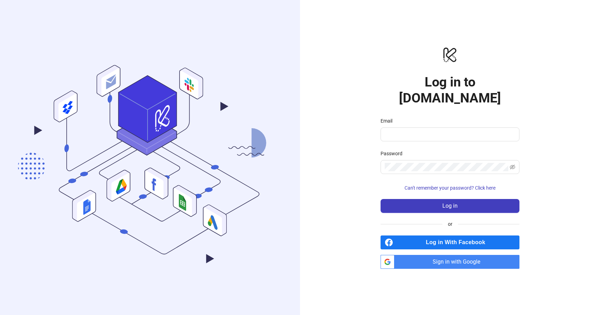  I want to click on span: Can't remember your password? Click here, so click(450, 188).